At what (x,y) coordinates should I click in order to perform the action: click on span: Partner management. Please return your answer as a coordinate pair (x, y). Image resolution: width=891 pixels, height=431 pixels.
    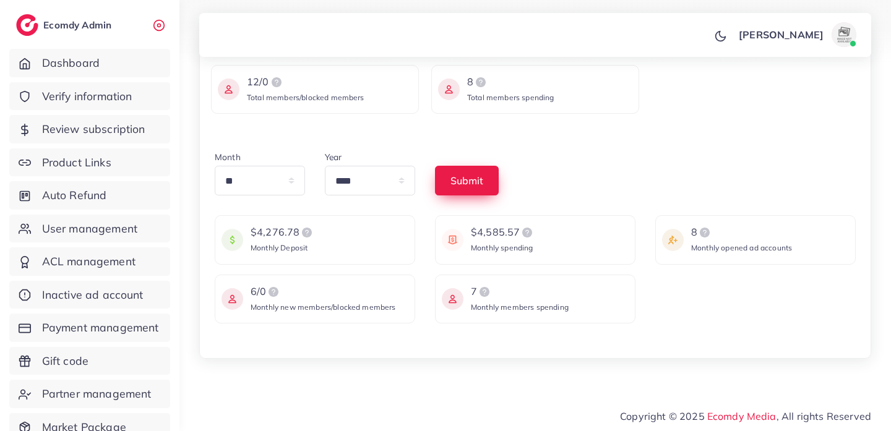
    Looking at the image, I should click on (96, 394).